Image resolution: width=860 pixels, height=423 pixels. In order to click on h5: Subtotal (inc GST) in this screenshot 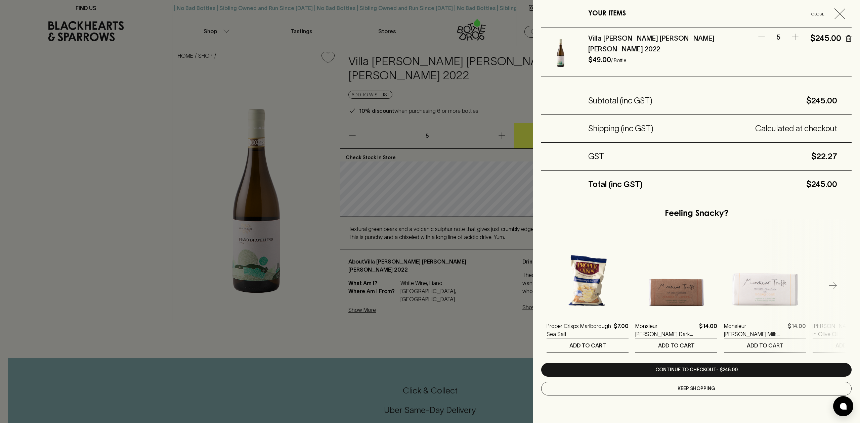, I will do `click(620, 101)`.